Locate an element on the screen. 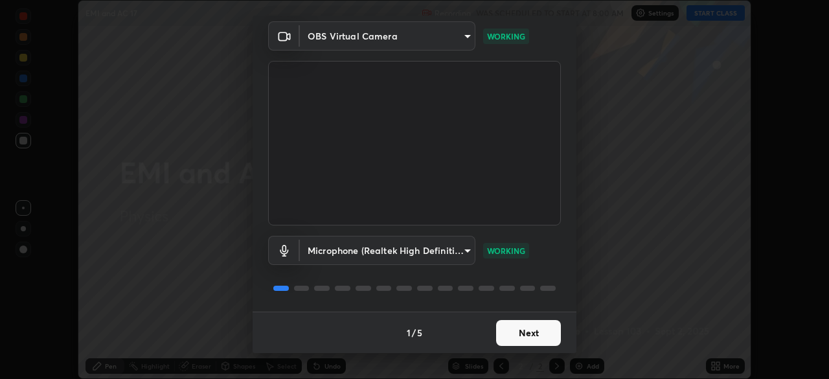  h4: 1 is located at coordinates (408, 332).